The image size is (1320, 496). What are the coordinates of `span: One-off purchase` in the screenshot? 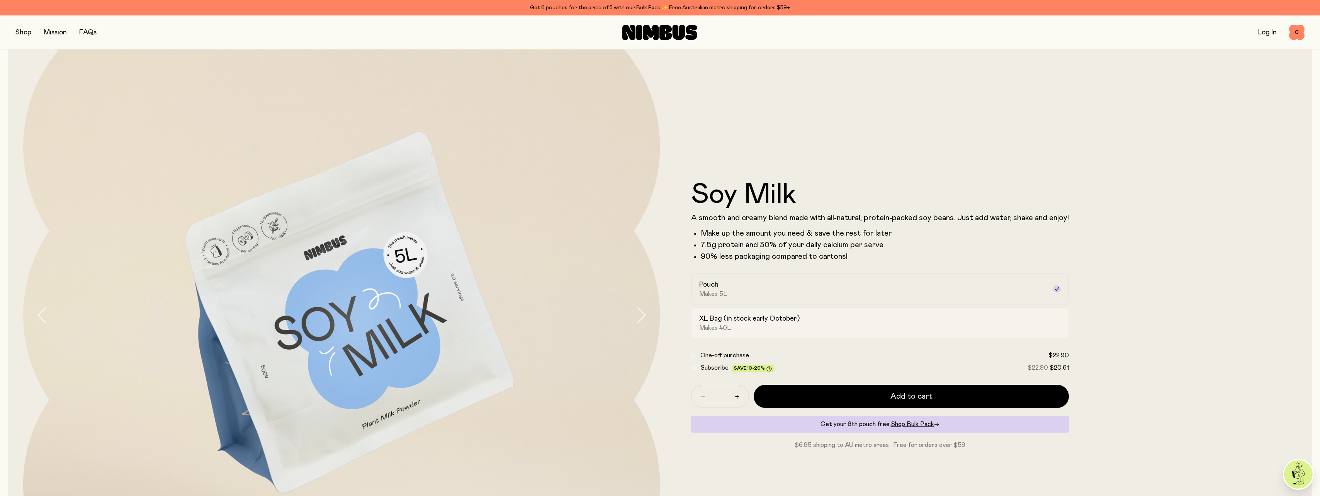 It's located at (725, 355).